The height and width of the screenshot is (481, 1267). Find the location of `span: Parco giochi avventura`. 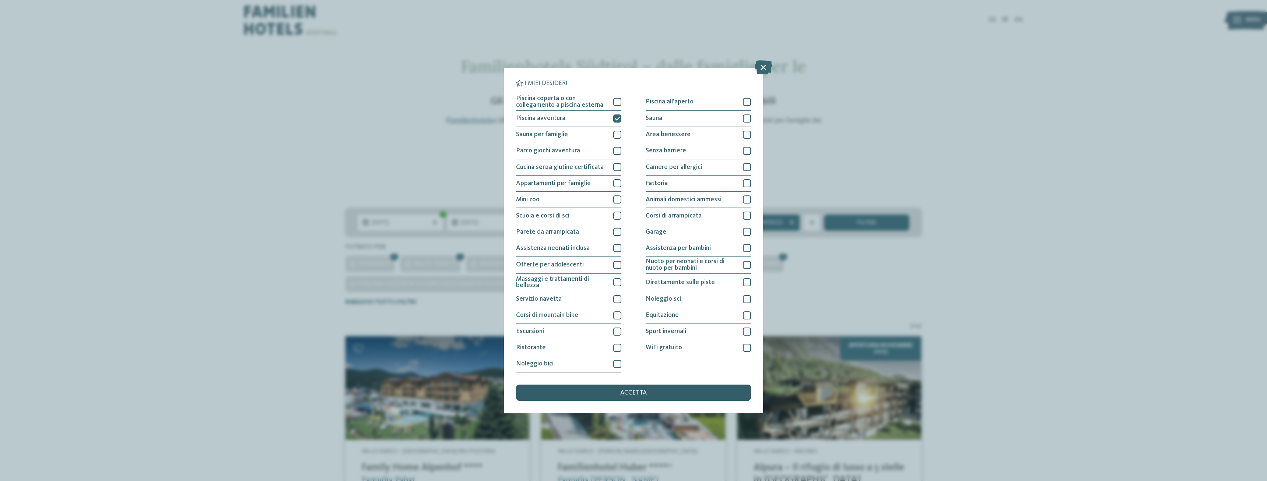

span: Parco giochi avventura is located at coordinates (548, 151).